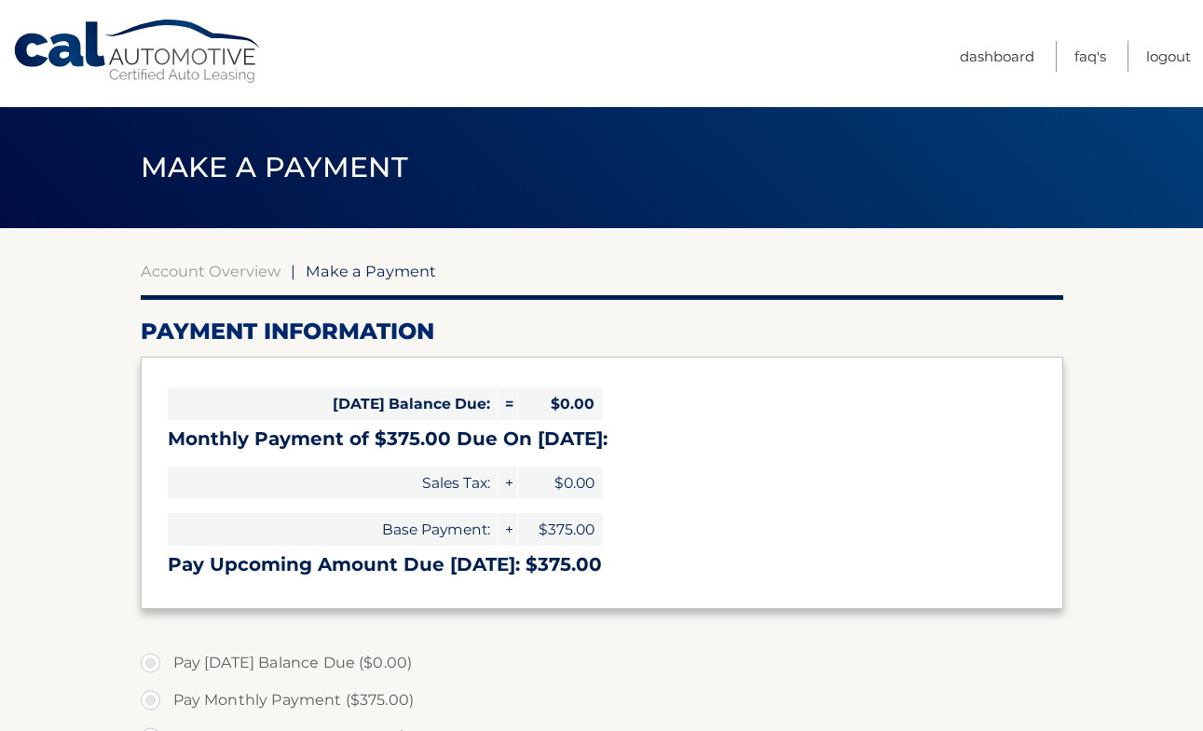 The height and width of the screenshot is (731, 1203). What do you see at coordinates (1090, 56) in the screenshot?
I see `a: FAQ's` at bounding box center [1090, 56].